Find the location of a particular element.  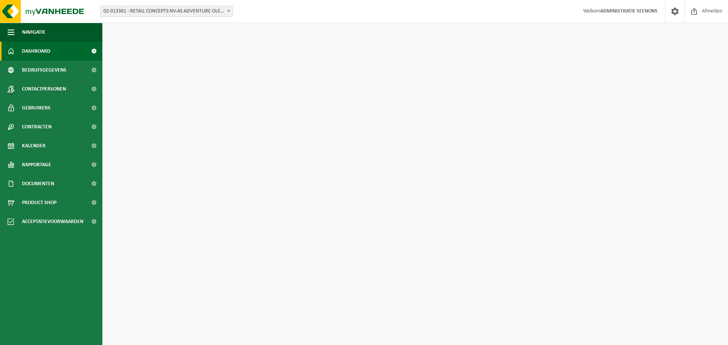

span: Contracten is located at coordinates (37, 127).